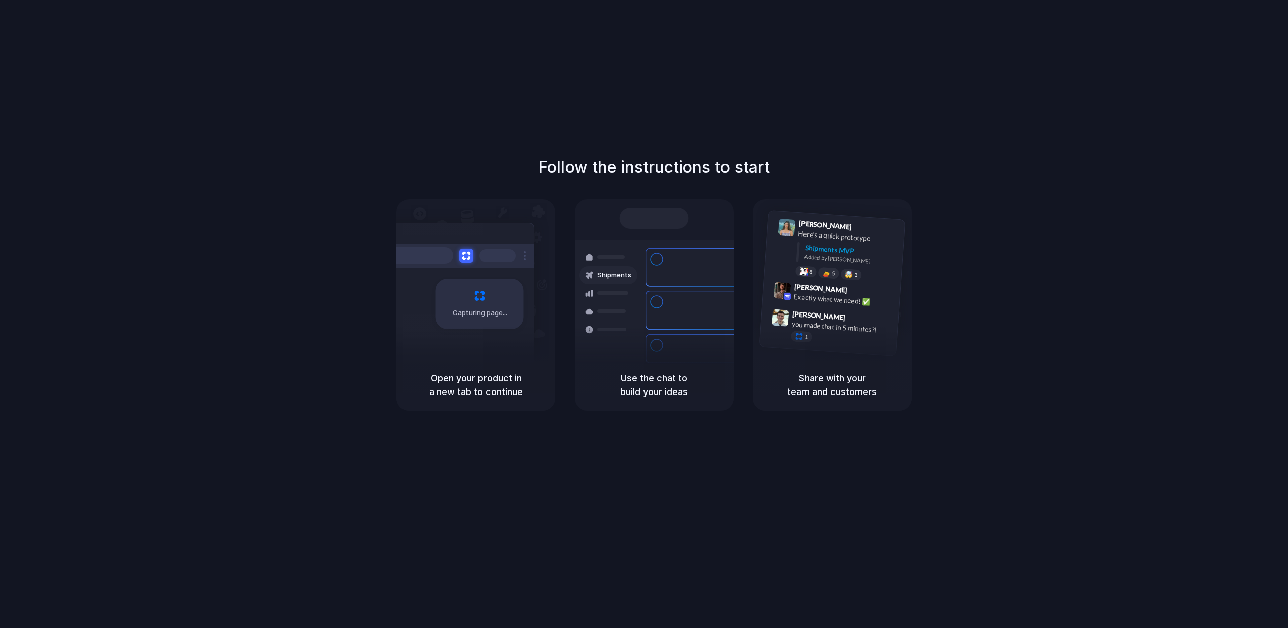 The height and width of the screenshot is (628, 1288). I want to click on span: 3, so click(856, 274).